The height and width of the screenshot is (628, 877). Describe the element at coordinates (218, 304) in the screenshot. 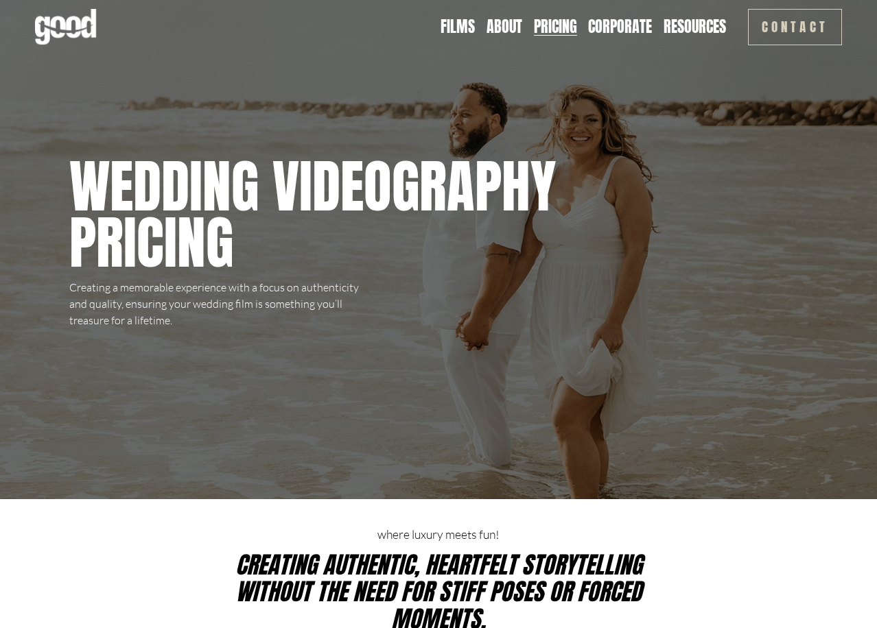

I see `p: Creating a memorable experience with a focus on authenticity and quality, ensuring your wedding f...` at that location.